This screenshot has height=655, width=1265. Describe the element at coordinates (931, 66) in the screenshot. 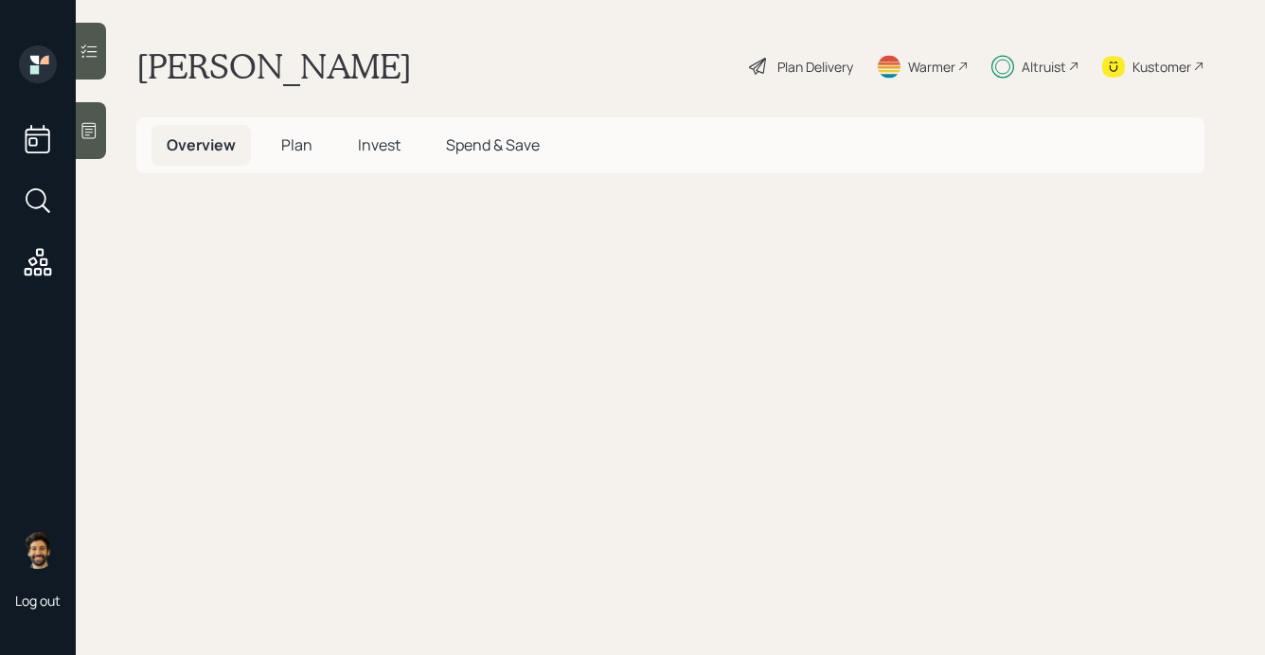

I see `div: Warmer` at that location.